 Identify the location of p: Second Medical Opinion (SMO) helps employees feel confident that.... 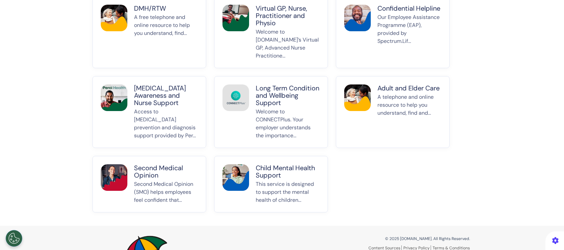
(166, 192).